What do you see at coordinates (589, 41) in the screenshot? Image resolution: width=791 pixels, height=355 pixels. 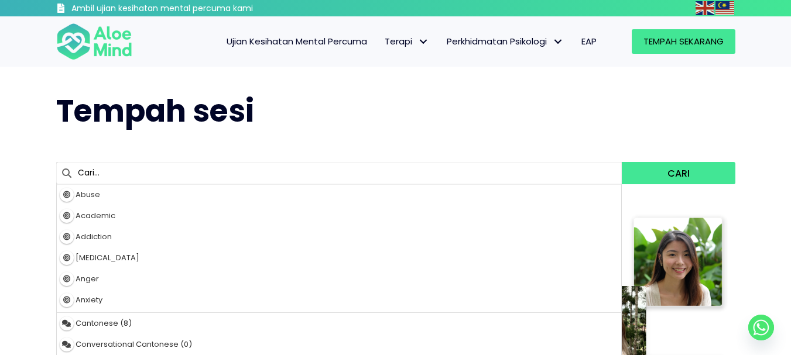 I see `font: EAP` at bounding box center [589, 41].